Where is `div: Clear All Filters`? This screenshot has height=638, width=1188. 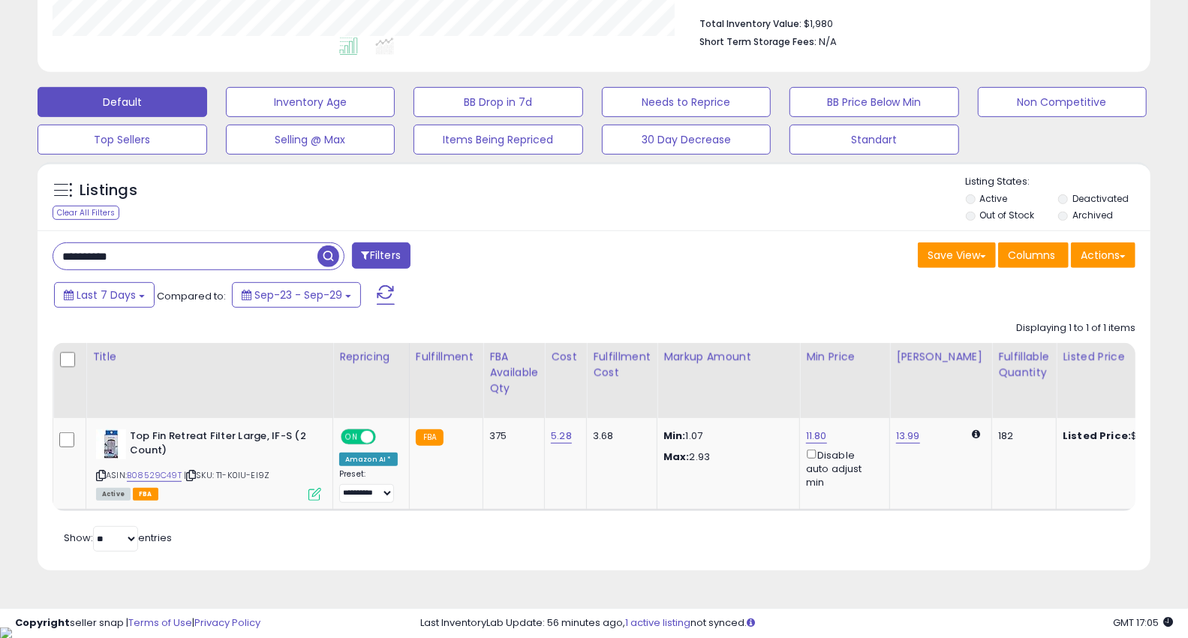 div: Clear All Filters is located at coordinates (86, 212).